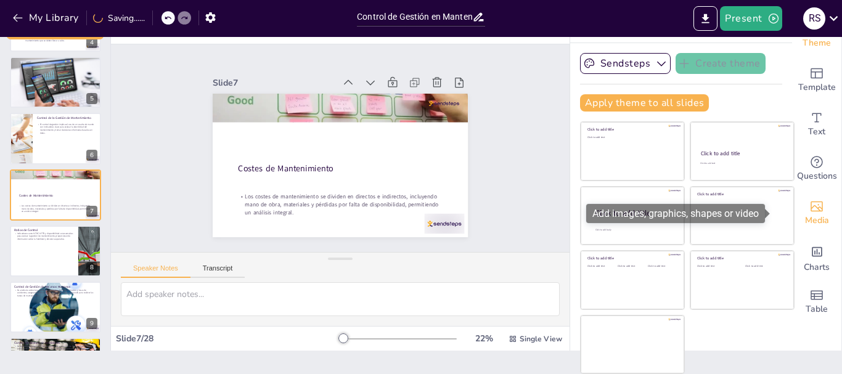 The width and height of the screenshot is (842, 374). What do you see at coordinates (55, 293) in the screenshot?
I see `p: Se analiza la estructura de recursos humanos, horas de formación y tasas de accidentes, asegurand...` at bounding box center [55, 293].